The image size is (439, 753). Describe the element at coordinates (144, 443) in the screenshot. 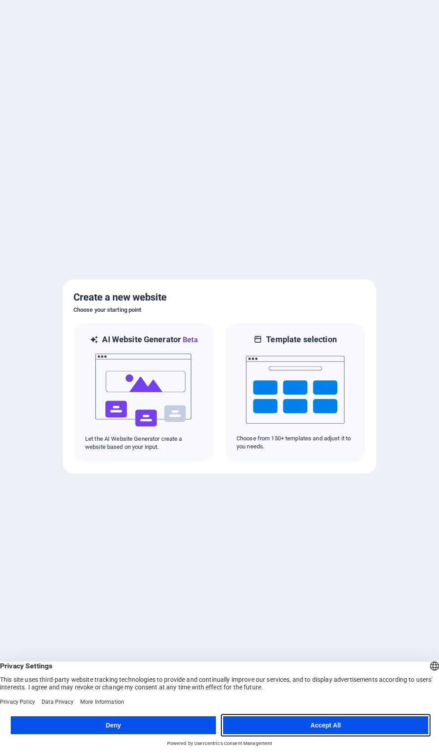

I see `p: Let the AI Website Generator create a website based on your input.` at that location.